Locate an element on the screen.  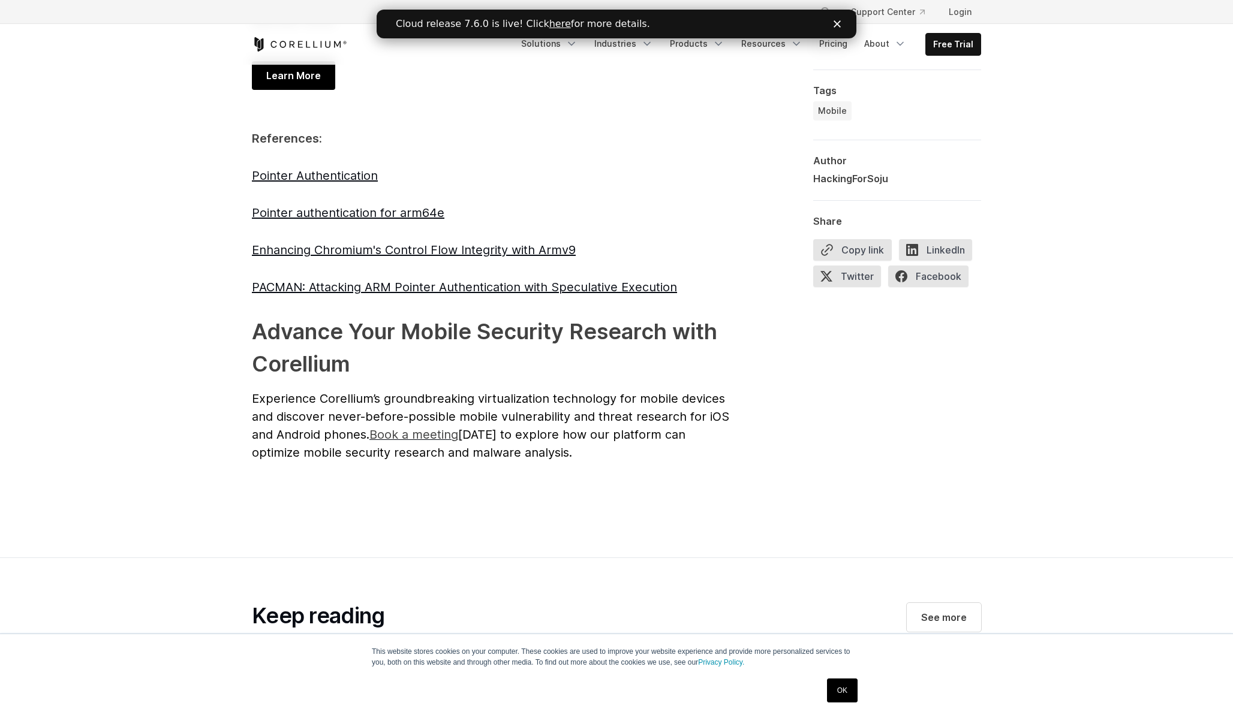
span: Facebook is located at coordinates (928, 276).